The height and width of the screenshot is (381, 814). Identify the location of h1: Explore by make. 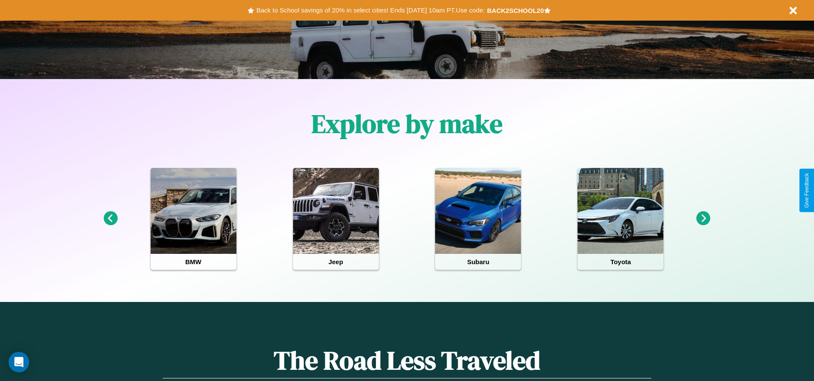
(407, 124).